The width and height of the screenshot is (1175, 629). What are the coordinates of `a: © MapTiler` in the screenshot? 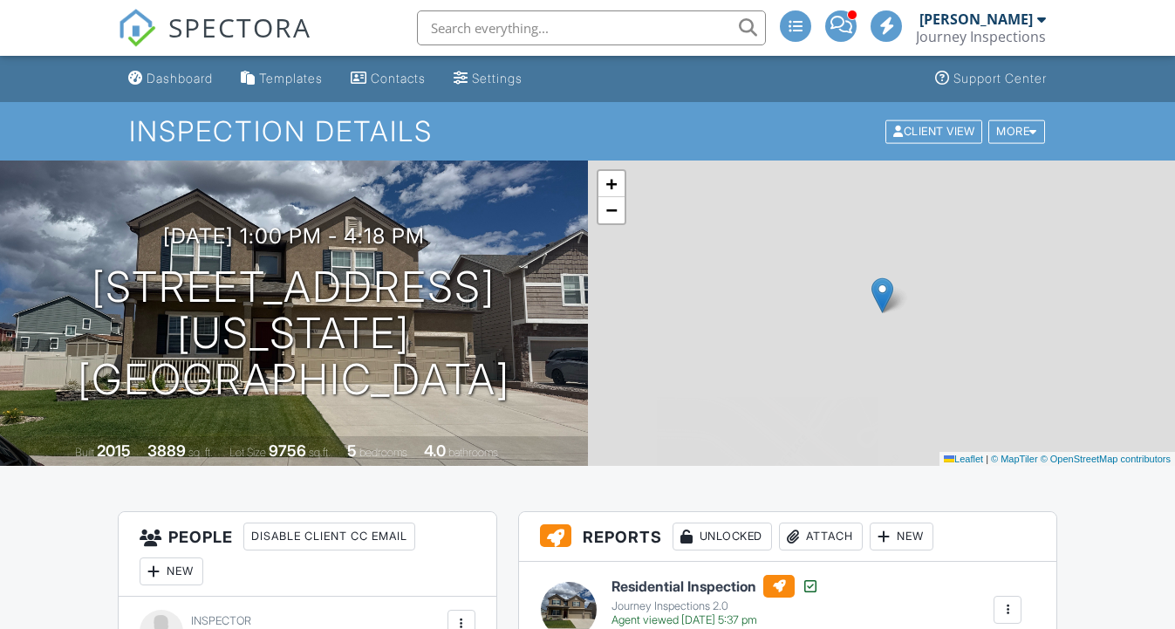 It's located at (1015, 459).